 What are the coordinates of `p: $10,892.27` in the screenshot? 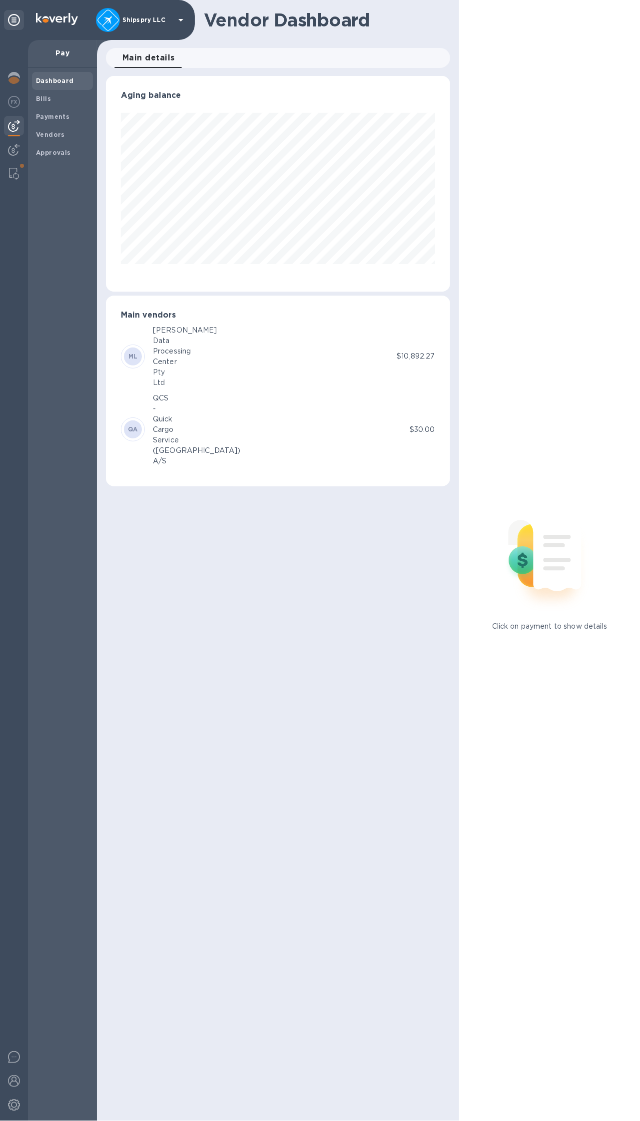 It's located at (415, 356).